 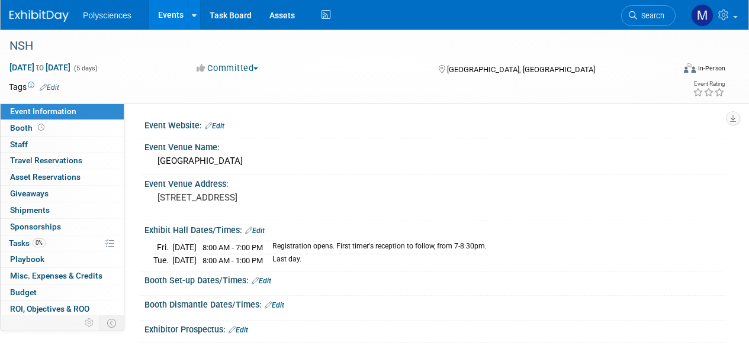 I want to click on div: Event Format, so click(x=673, y=70).